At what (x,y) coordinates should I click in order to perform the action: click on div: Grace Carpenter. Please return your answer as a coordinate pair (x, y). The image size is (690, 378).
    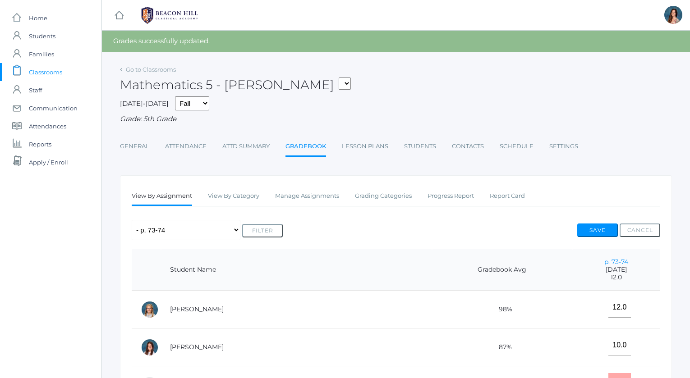
    Looking at the image, I should click on (150, 348).